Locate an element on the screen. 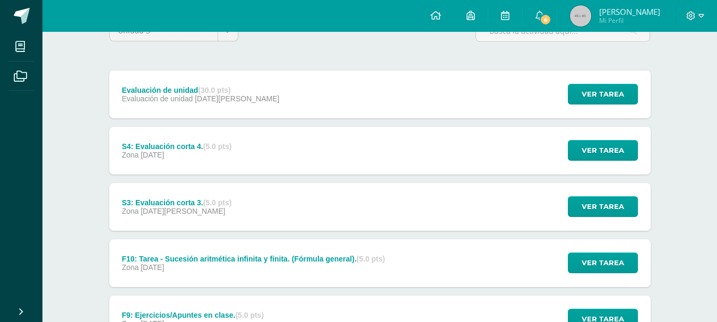  span: 6 is located at coordinates (545, 20).